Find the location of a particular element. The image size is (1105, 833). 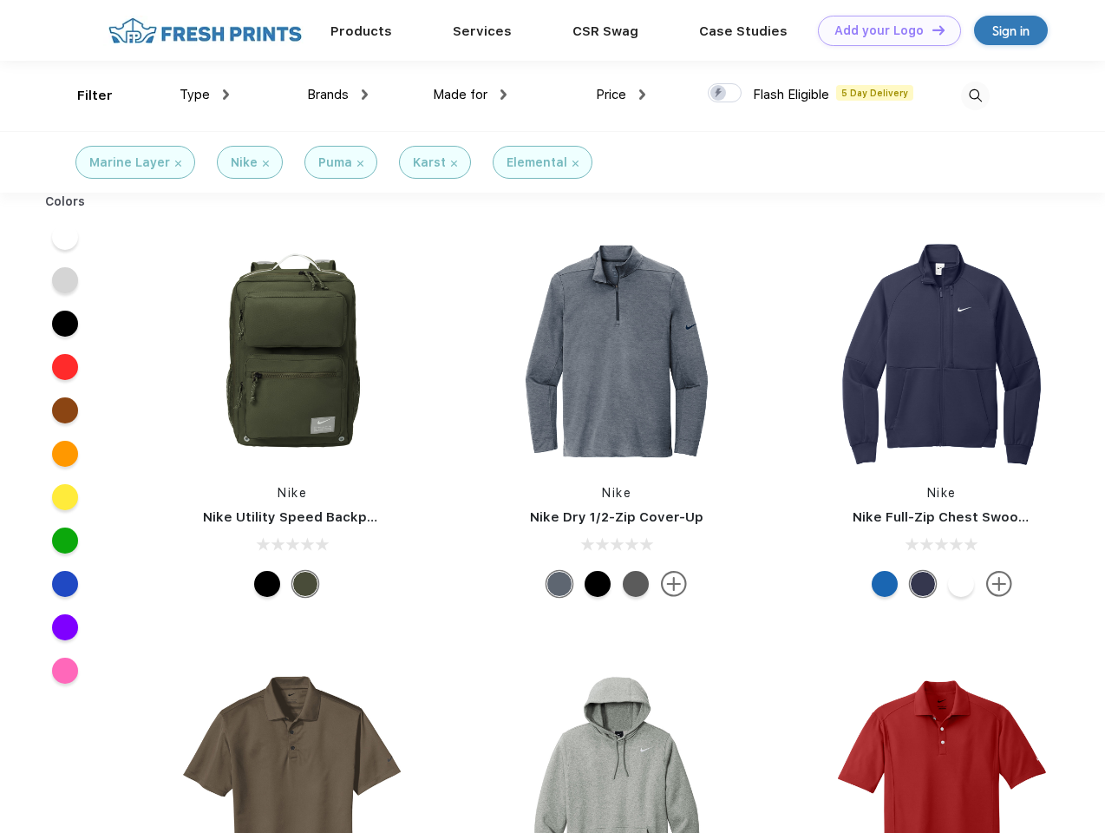

a: CSR Swag is located at coordinates (606, 31).